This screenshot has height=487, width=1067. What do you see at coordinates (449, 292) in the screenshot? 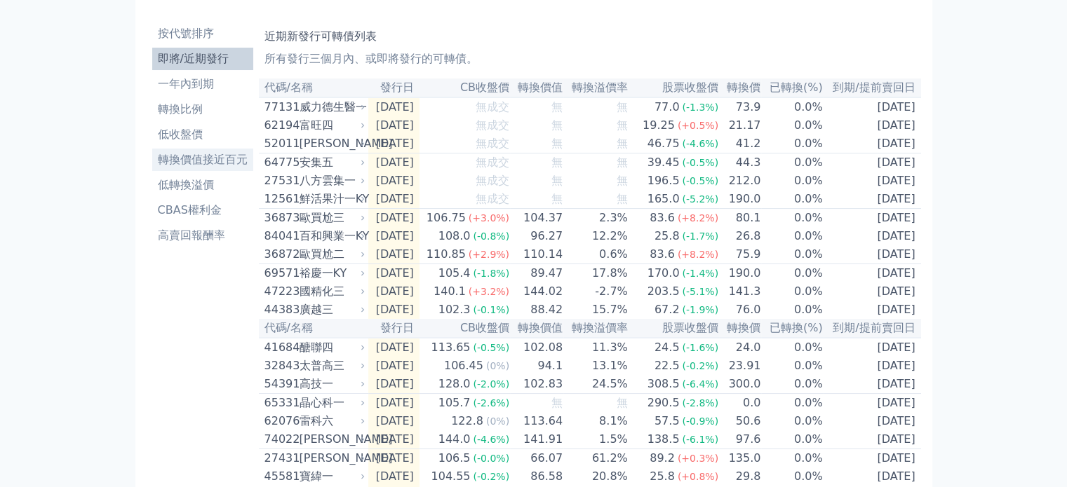
I see `div: 140.1` at bounding box center [449, 292].